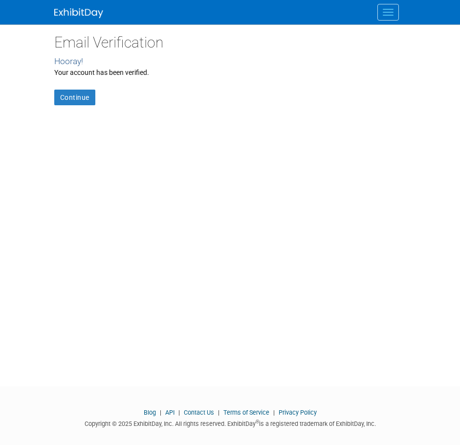 The width and height of the screenshot is (460, 445). What do you see at coordinates (79, 13) in the screenshot?
I see `img: ExhibitDay` at bounding box center [79, 13].